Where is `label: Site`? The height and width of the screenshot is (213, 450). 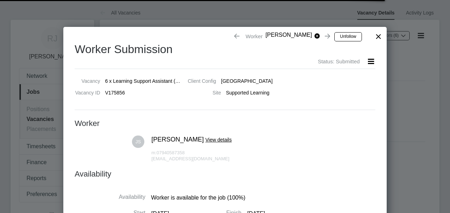
label: Site is located at coordinates (202, 93).